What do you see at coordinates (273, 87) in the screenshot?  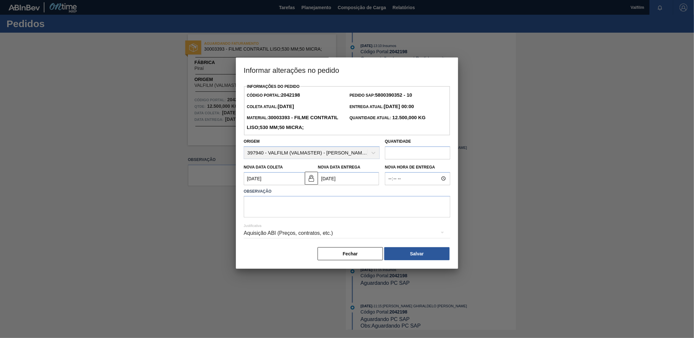 I see `label: Informações do Pedido` at bounding box center [273, 87].